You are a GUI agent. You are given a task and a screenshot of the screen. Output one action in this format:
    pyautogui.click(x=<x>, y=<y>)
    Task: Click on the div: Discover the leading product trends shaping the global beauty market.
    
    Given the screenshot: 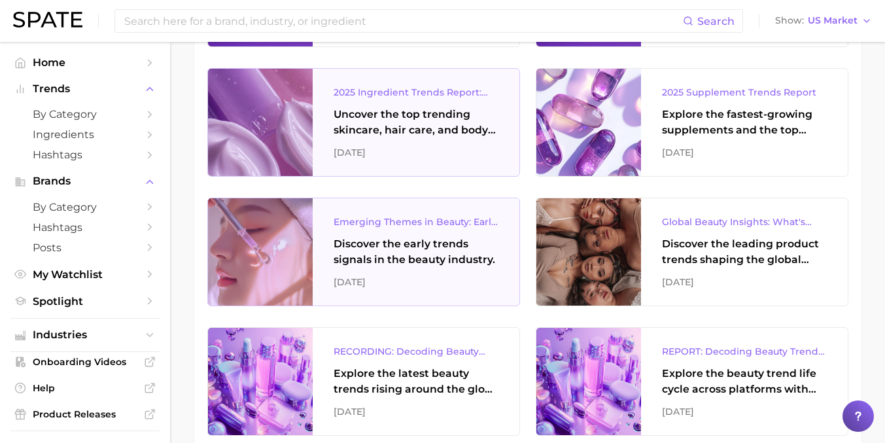 What is the action you would take?
    pyautogui.click(x=745, y=252)
    